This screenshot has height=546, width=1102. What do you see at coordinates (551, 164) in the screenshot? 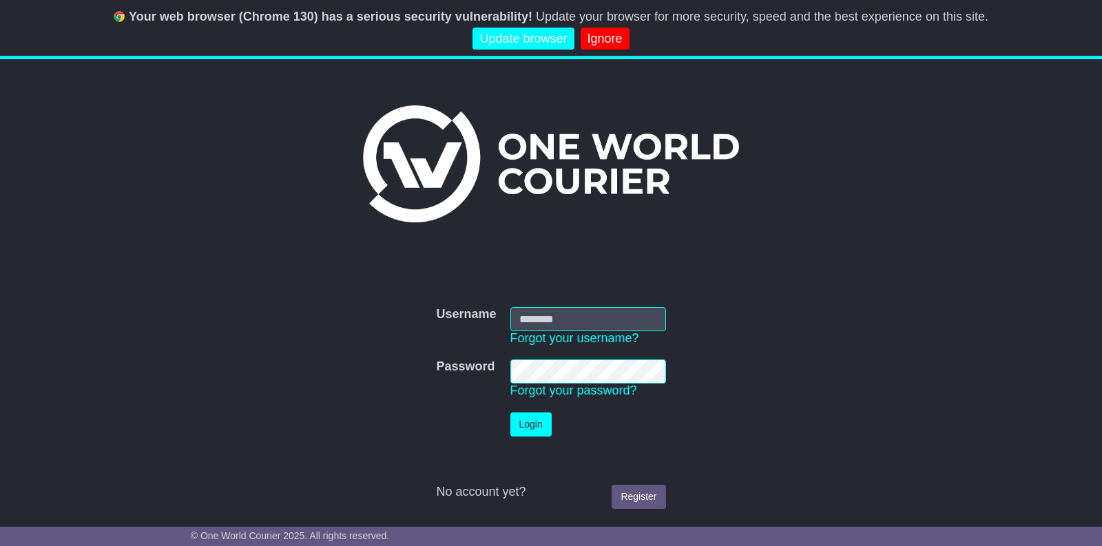
I see `img: One World` at bounding box center [551, 164].